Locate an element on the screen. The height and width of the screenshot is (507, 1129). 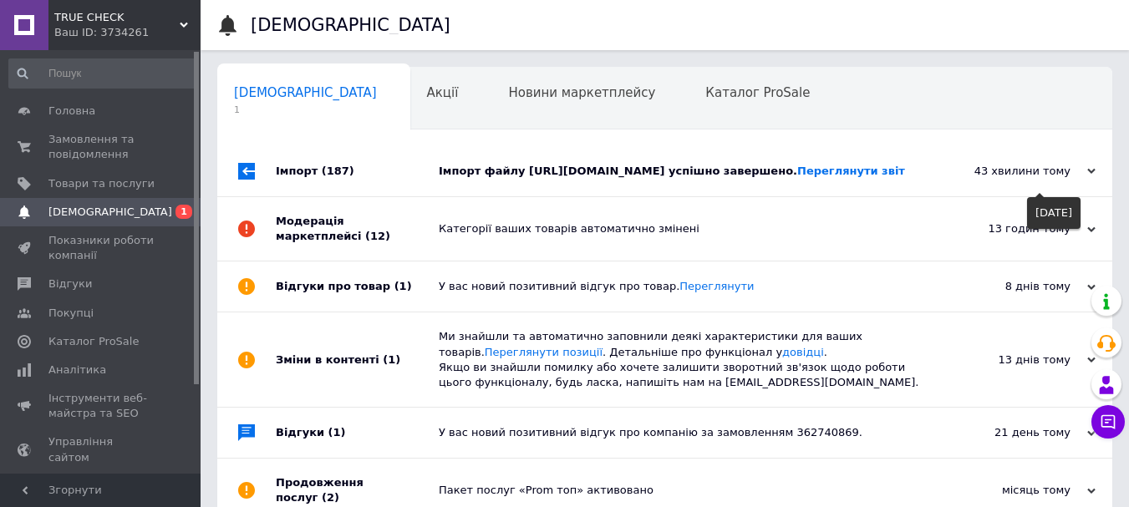
input: Пошук is located at coordinates (103, 74).